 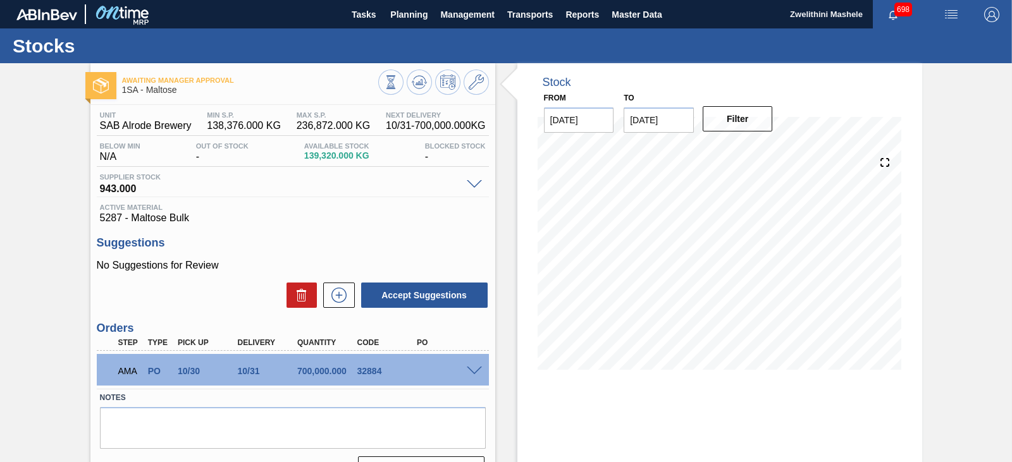 I want to click on span: Unit, so click(x=146, y=115).